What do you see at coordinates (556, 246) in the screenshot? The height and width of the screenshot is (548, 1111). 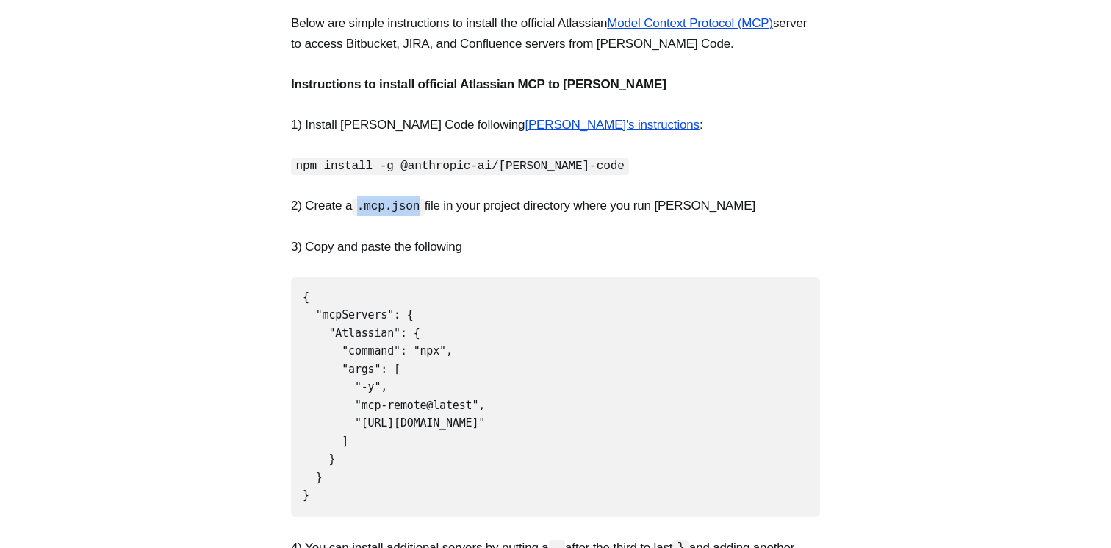 I see `p: 3) Copy and paste the following` at bounding box center [556, 246].